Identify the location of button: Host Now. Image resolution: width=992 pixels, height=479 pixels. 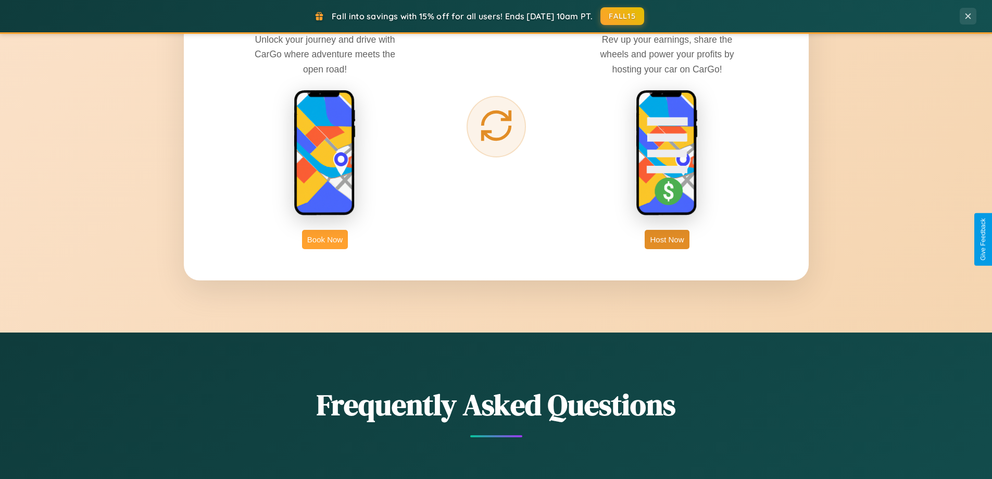
(667, 239).